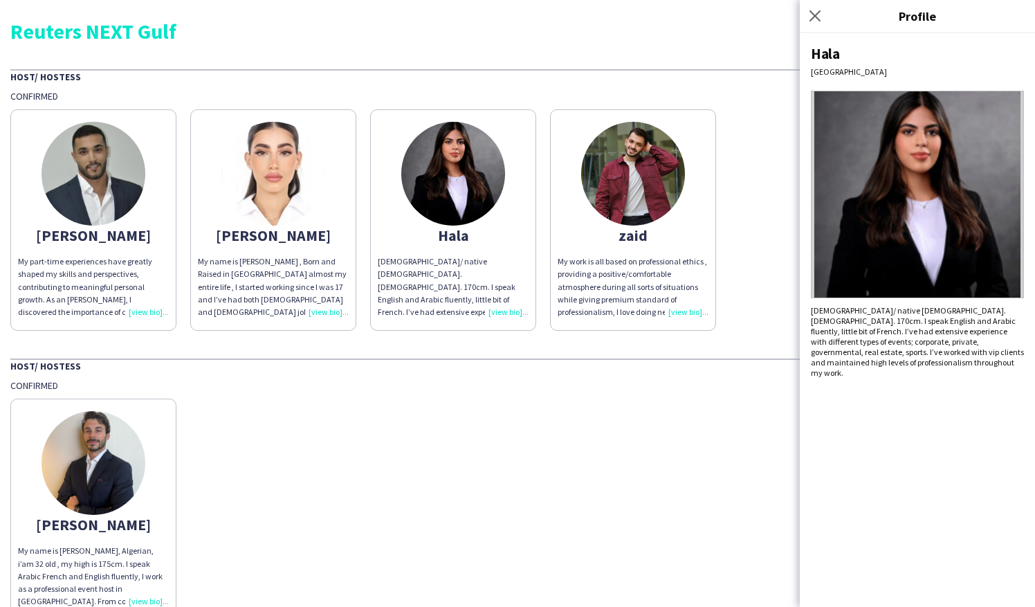 The image size is (1035, 607). What do you see at coordinates (633, 287) in the screenshot?
I see `div: My work is all based on professional ethics , providing a positive/comfortable atmosphere during ...` at bounding box center [633, 287].